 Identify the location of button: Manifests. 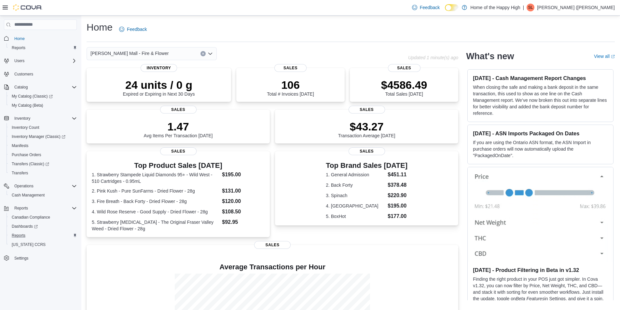
(43, 146).